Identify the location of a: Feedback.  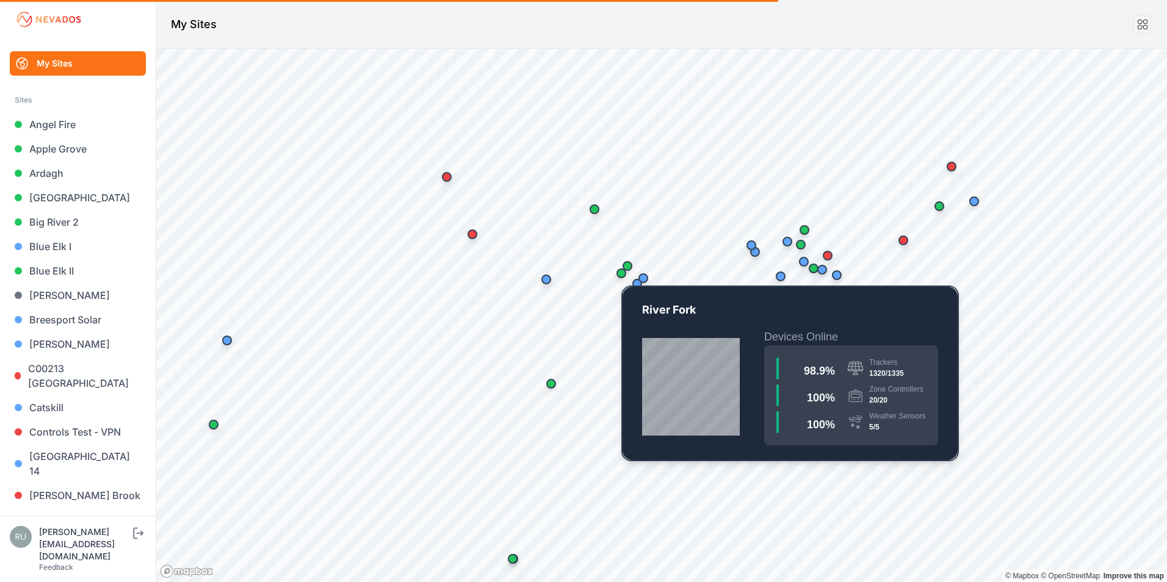
(56, 567).